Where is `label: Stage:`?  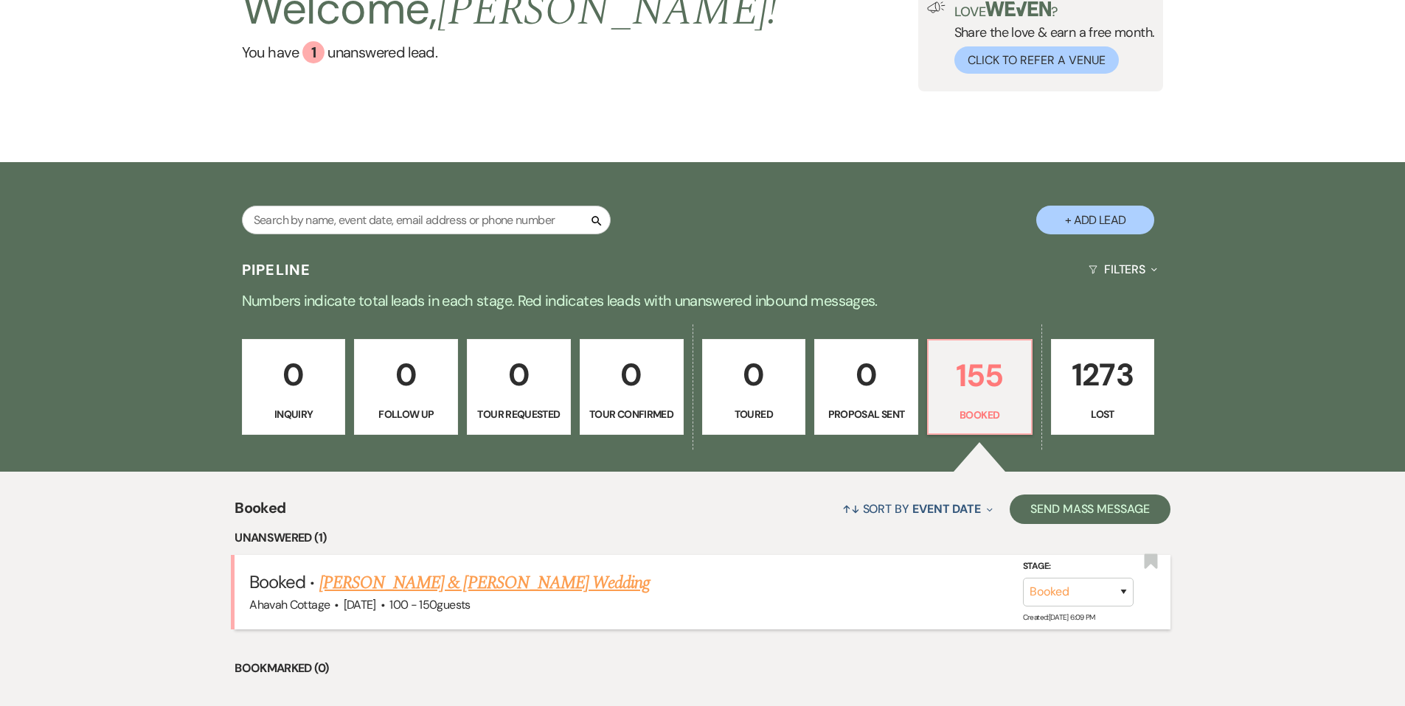 label: Stage: is located at coordinates (1078, 567).